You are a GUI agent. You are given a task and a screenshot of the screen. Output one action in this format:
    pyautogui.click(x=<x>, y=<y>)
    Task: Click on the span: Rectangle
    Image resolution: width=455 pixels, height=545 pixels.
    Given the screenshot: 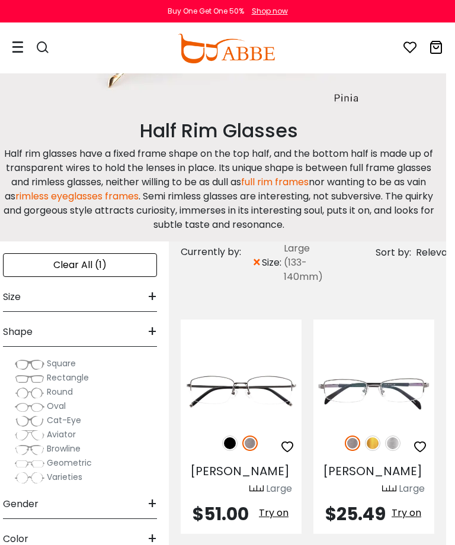 What is the action you would take?
    pyautogui.click(x=68, y=378)
    